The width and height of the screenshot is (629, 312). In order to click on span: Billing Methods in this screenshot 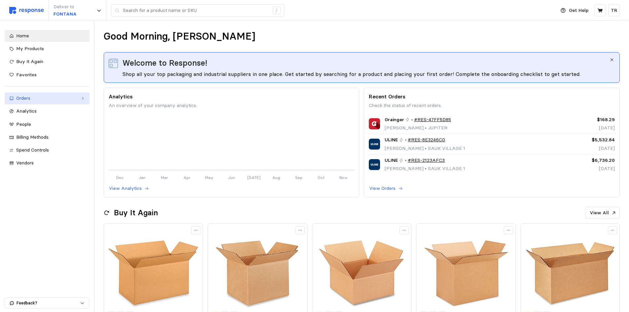, I will do `click(32, 137)`.